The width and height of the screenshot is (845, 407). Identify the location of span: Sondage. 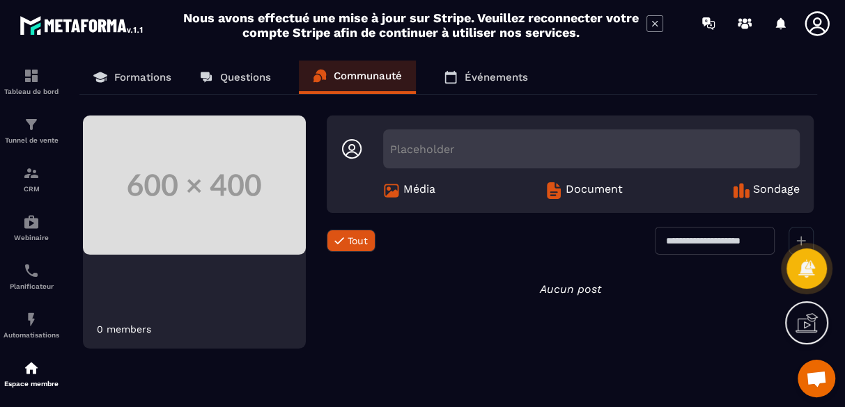
(776, 191).